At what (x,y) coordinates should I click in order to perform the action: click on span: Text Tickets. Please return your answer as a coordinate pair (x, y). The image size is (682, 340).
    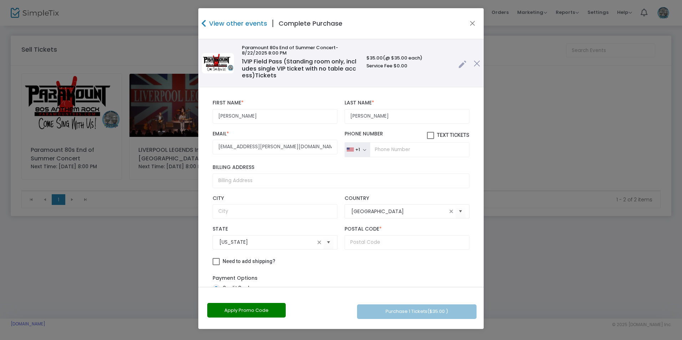
    Looking at the image, I should click on (453, 135).